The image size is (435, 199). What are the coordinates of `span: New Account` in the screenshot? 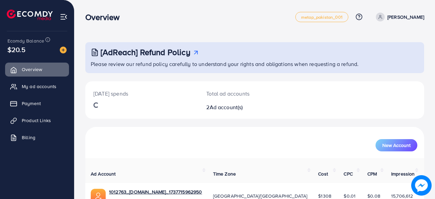 It's located at (397, 145).